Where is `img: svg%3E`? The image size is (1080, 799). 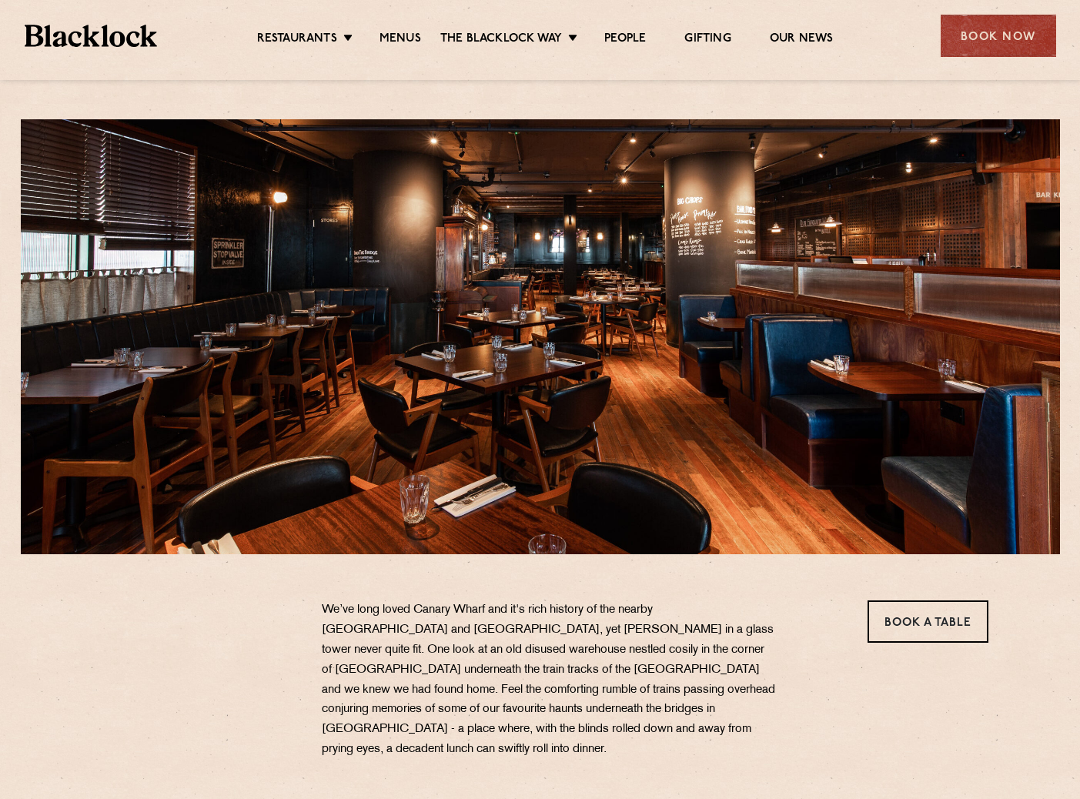 img: svg%3E is located at coordinates (178, 658).